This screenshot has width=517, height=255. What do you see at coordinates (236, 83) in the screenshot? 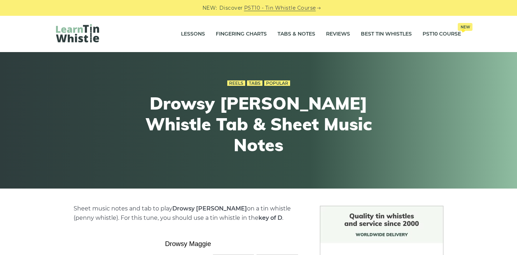
I see `a: Reels` at bounding box center [236, 83].